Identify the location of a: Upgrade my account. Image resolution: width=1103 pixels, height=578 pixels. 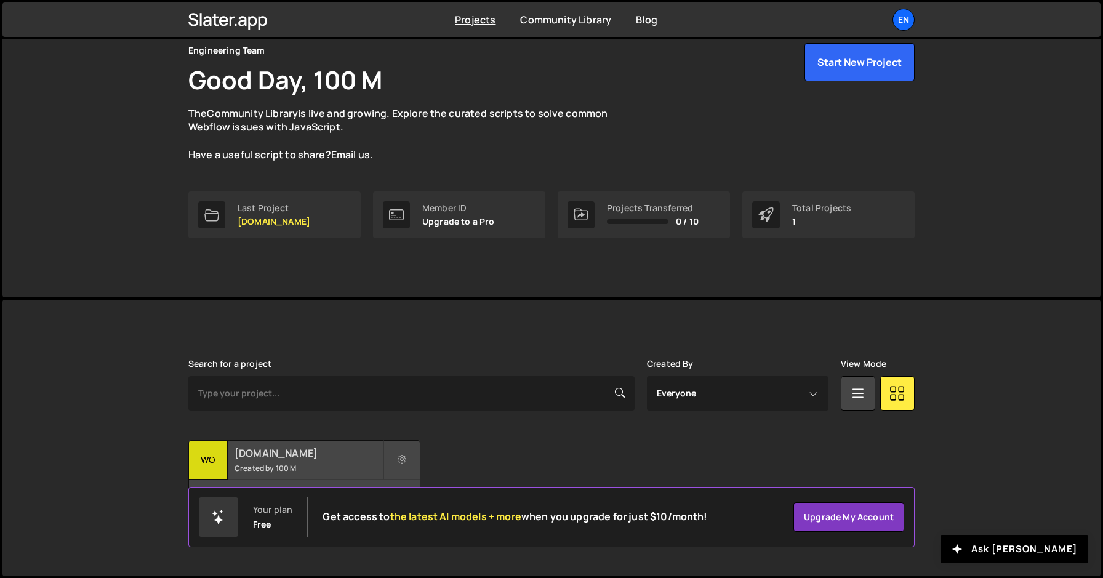
(849, 517).